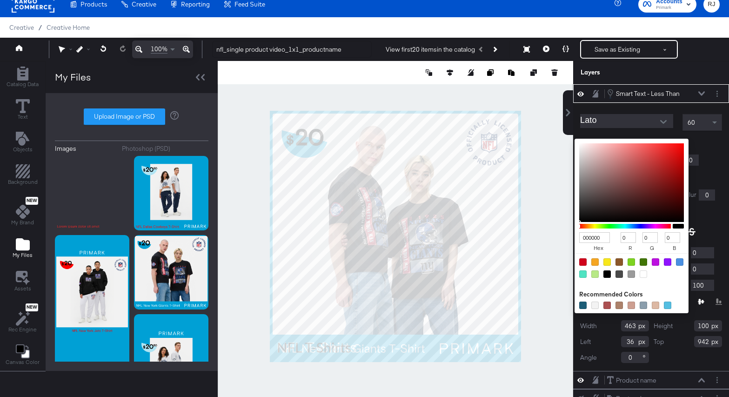 The height and width of the screenshot is (397, 729). Describe the element at coordinates (23, 281) in the screenshot. I see `button: Assets` at that location.